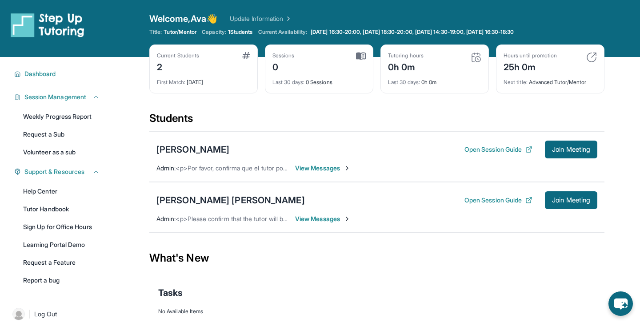 This screenshot has height=323, width=640. What do you see at coordinates (156, 32) in the screenshot?
I see `span: Title:` at bounding box center [156, 32].